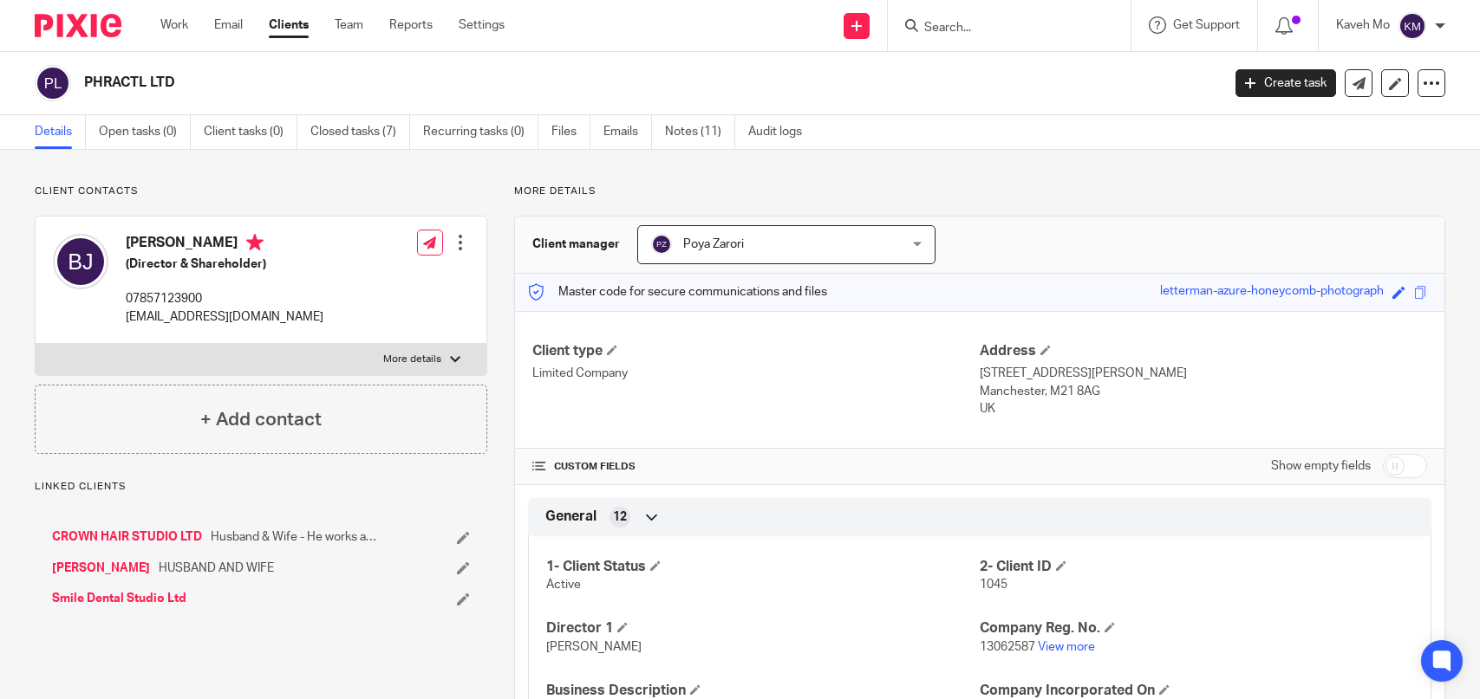 The height and width of the screenshot is (699, 1480). What do you see at coordinates (1272, 292) in the screenshot?
I see `div: letterman-azure-honeycomb-photograph` at bounding box center [1272, 292].